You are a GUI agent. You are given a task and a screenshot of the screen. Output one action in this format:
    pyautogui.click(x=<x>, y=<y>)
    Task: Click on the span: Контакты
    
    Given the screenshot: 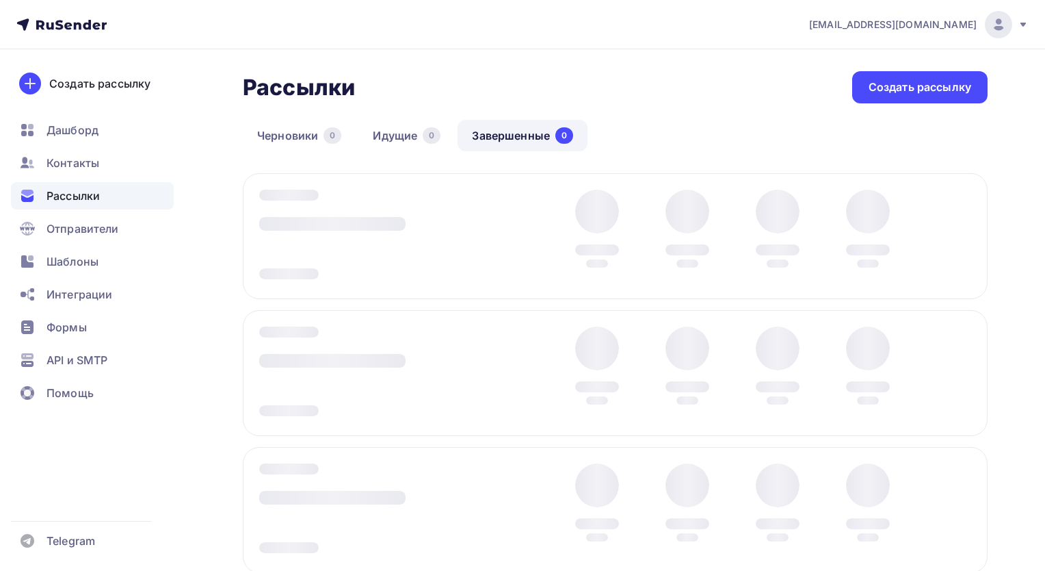 What is the action you would take?
    pyautogui.click(x=73, y=163)
    